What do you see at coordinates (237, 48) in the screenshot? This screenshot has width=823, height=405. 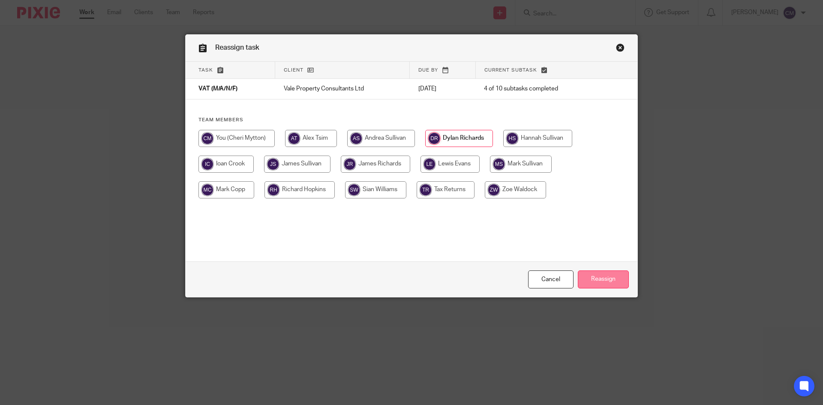 I see `span: Reassign task` at bounding box center [237, 48].